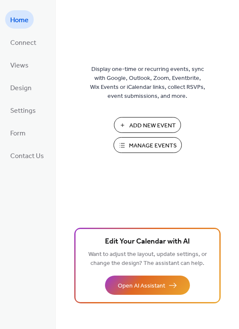 The width and height of the screenshot is (239, 329). What do you see at coordinates (19, 19) in the screenshot?
I see `a: Home` at bounding box center [19, 19].